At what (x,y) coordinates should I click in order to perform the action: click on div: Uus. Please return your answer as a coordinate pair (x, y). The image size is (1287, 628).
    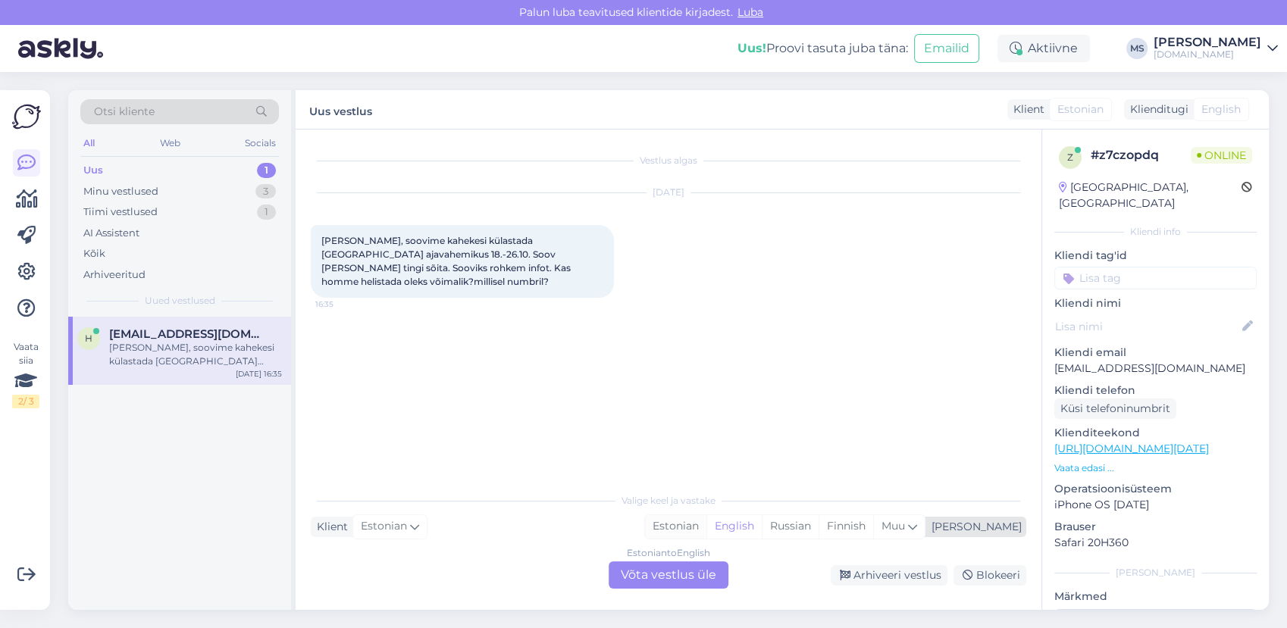
    Looking at the image, I should click on (93, 170).